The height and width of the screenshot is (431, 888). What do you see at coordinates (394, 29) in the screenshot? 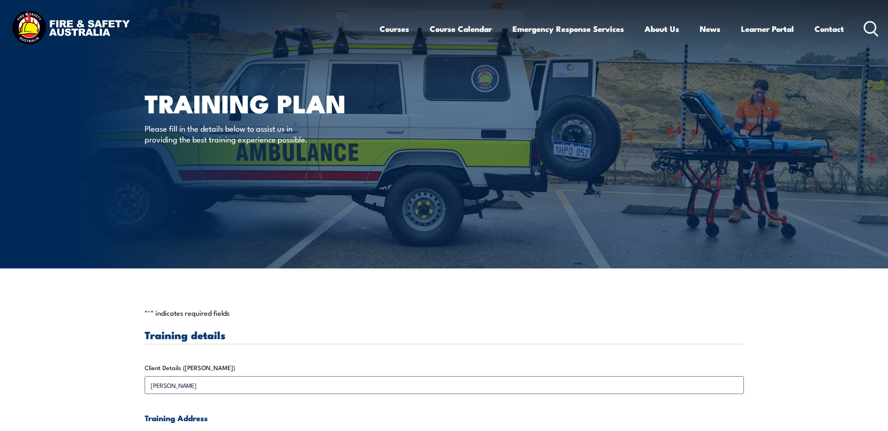
I see `a: Courses` at bounding box center [394, 29].